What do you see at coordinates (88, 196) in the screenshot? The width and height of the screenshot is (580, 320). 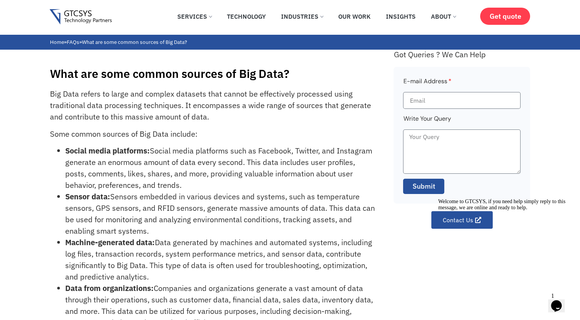 I see `strong: Sensor data:` at bounding box center [88, 196].